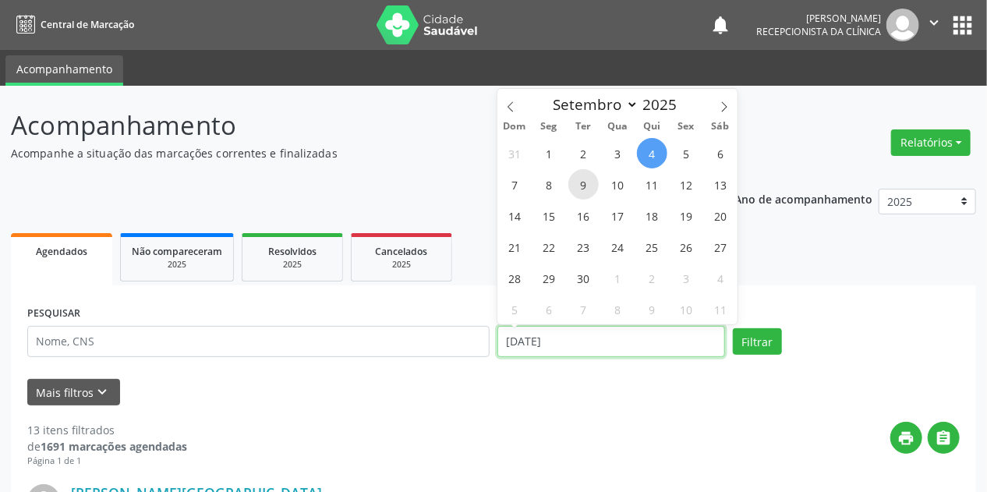  What do you see at coordinates (292, 251) in the screenshot?
I see `span: Resolvidos` at bounding box center [292, 251].